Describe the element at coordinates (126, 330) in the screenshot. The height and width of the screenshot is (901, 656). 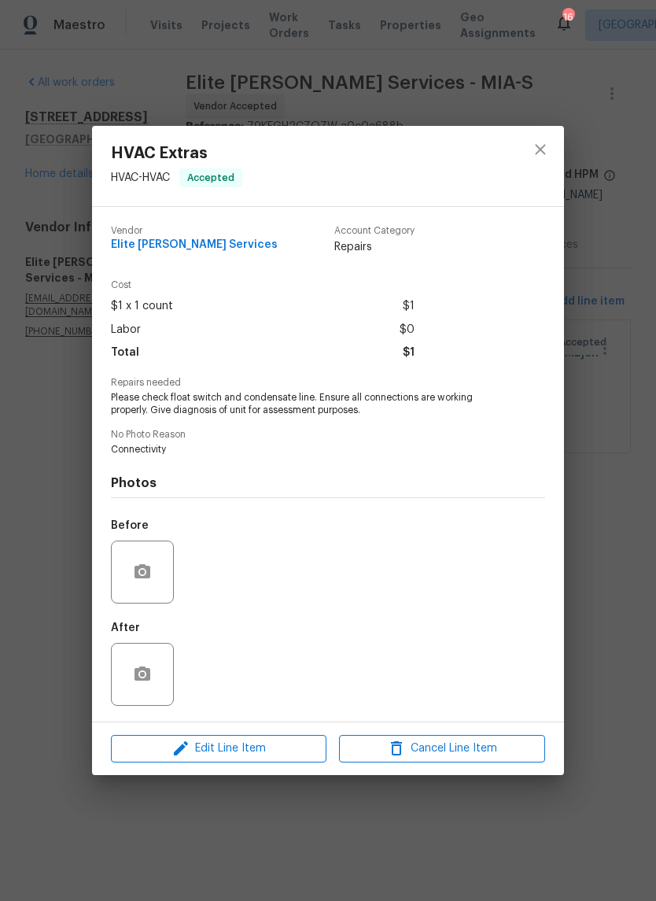
I see `span: Labor` at that location.